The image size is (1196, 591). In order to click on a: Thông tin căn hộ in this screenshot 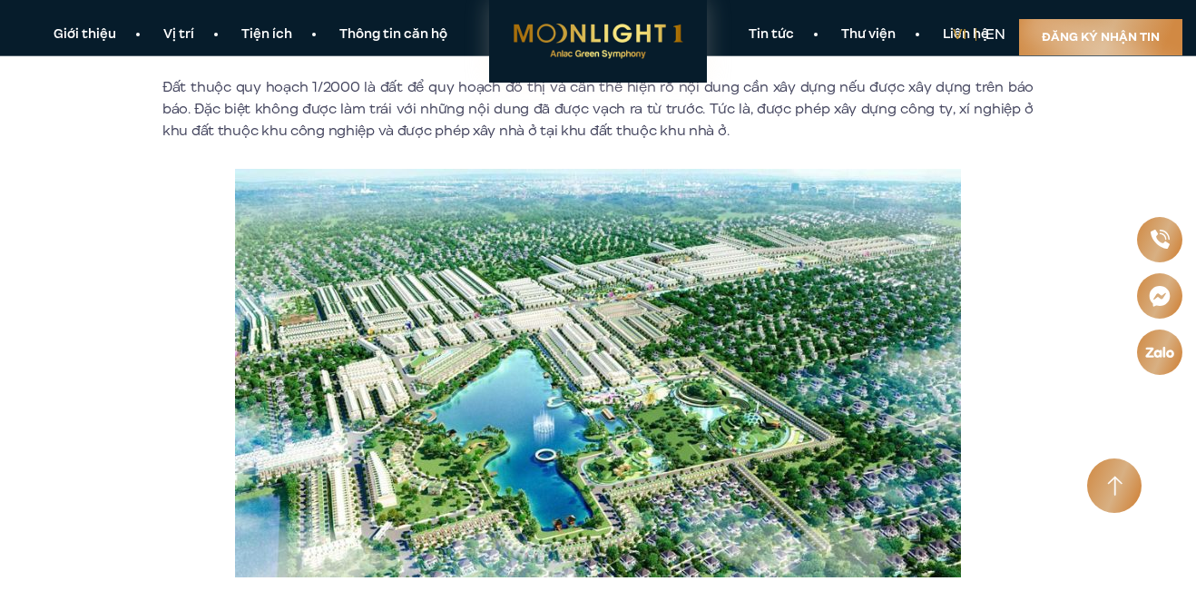, I will do `click(393, 34)`.